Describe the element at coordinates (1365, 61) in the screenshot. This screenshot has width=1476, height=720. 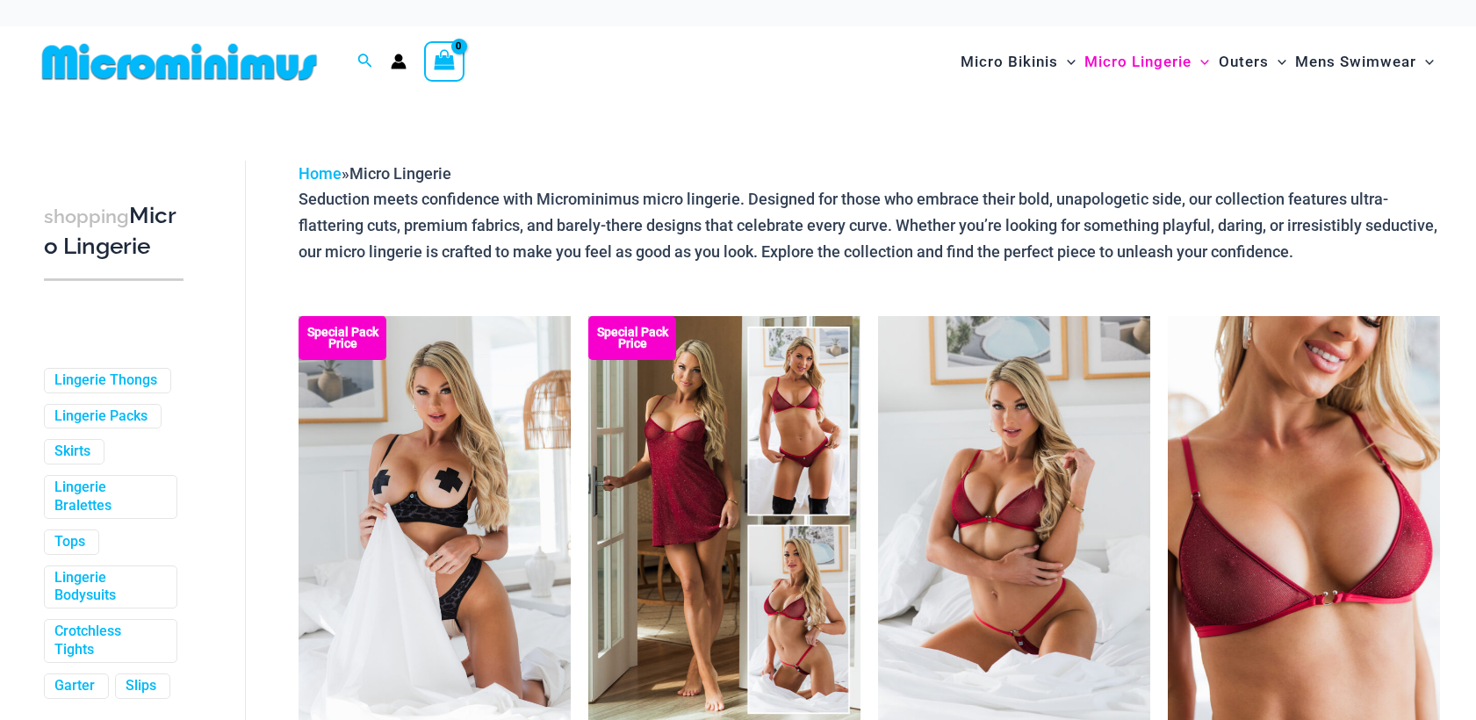
I see `a: Mens SwimwearMenu ToggleMenu Toggle` at that location.